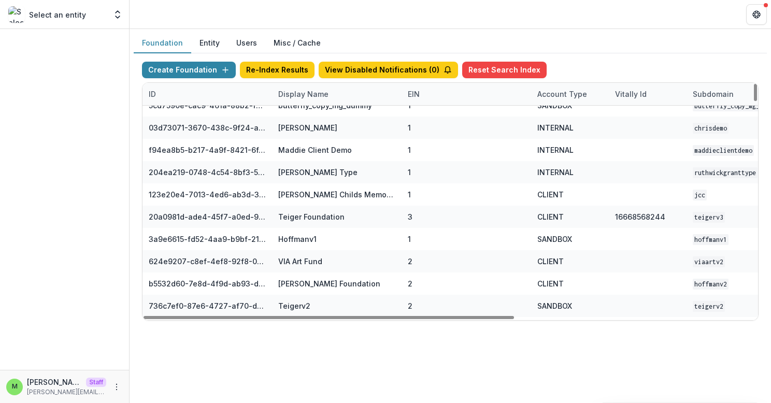 The height and width of the screenshot is (403, 771). I want to click on button: Reset Search Index, so click(504, 70).